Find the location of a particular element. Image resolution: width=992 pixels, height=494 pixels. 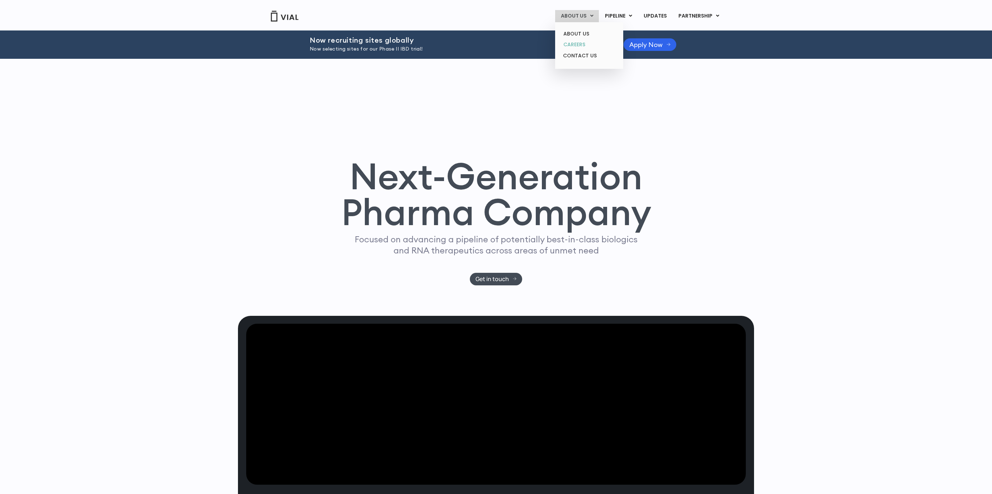

p: Now selecting sites for our Phase II IBD trial! is located at coordinates (458, 49).